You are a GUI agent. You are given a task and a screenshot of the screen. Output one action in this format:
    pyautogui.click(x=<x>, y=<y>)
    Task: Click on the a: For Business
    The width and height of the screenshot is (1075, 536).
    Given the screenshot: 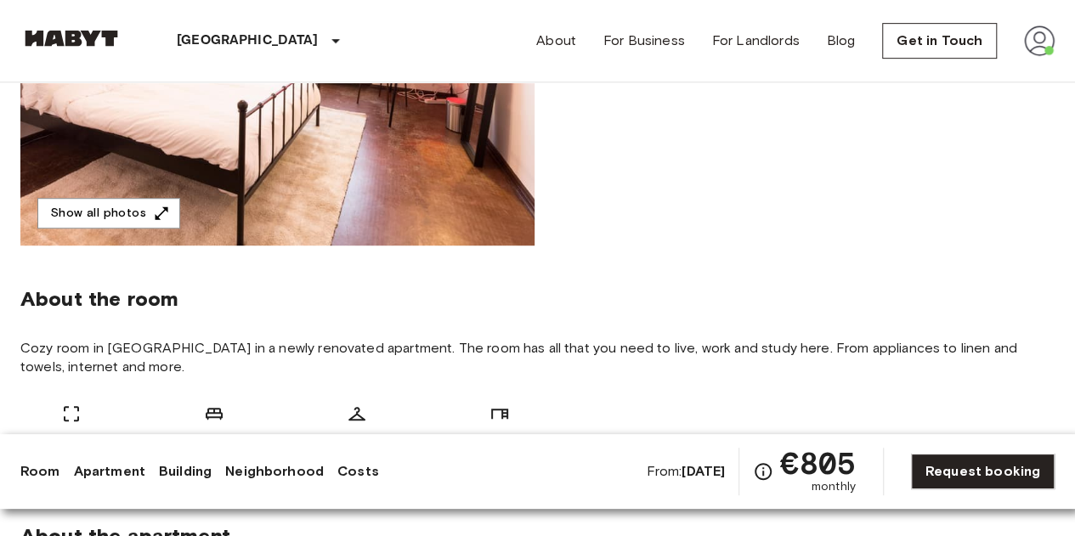 What is the action you would take?
    pyautogui.click(x=644, y=41)
    